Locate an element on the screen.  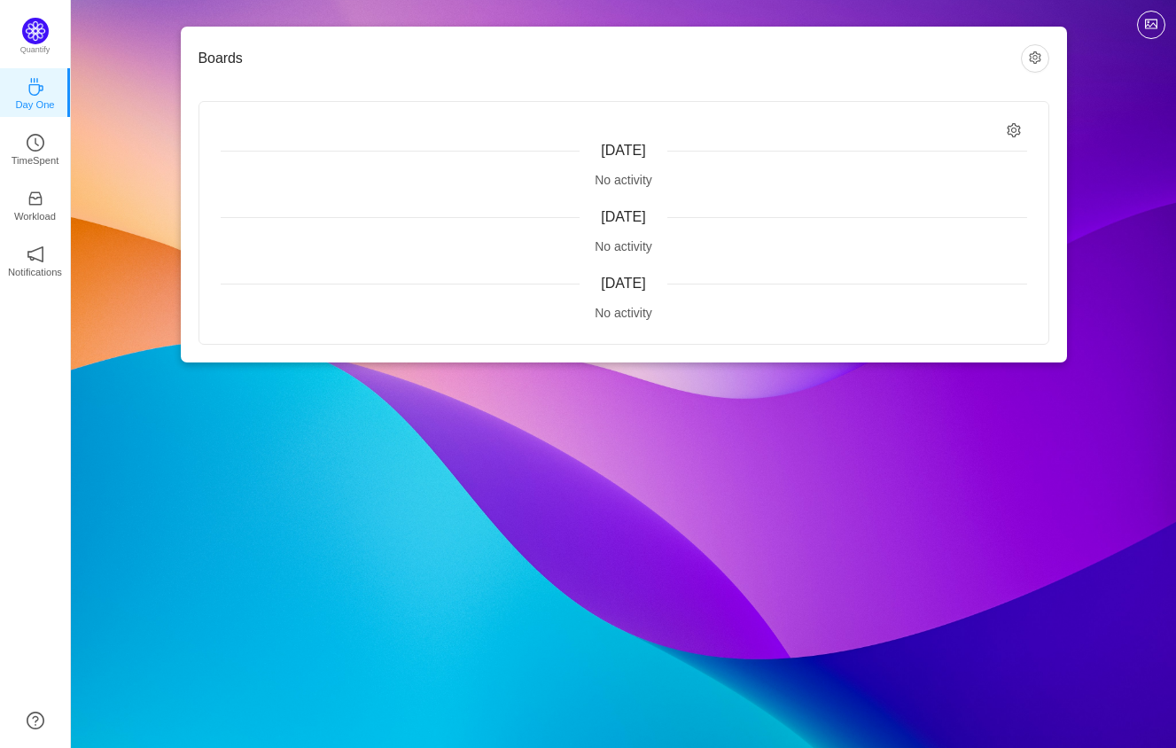
p: TimeSpent is located at coordinates (35, 160).